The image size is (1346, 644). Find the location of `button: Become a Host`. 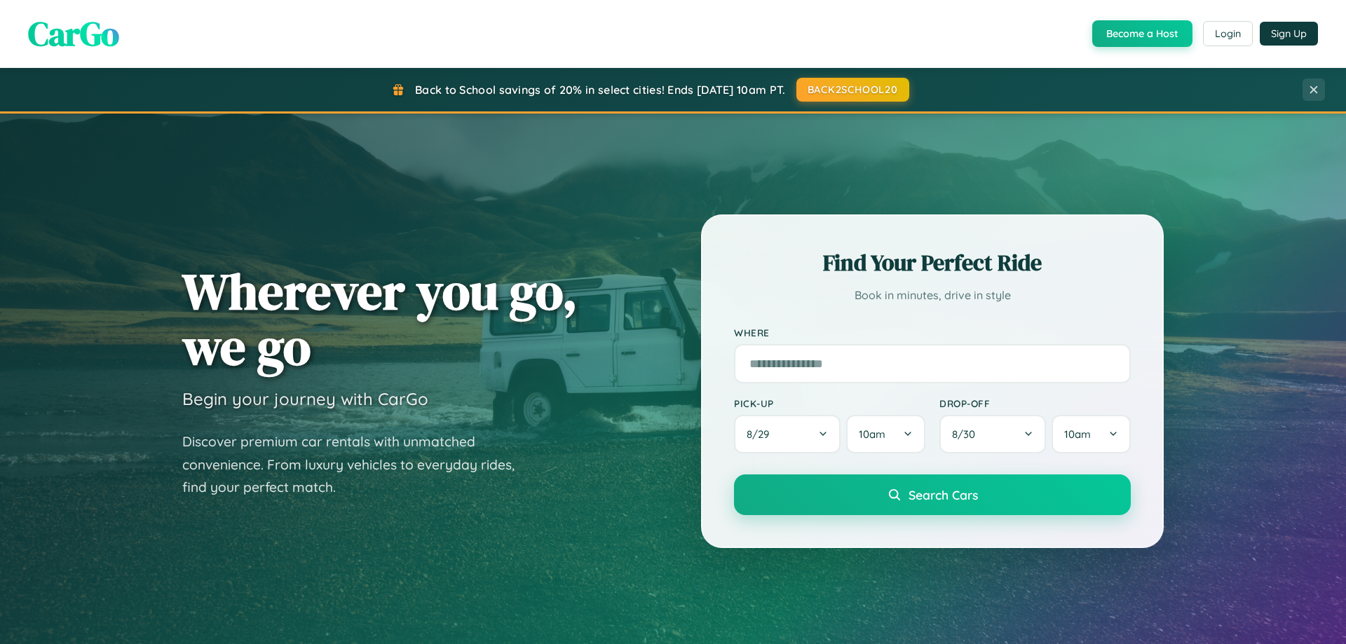

button: Become a Host is located at coordinates (1142, 34).